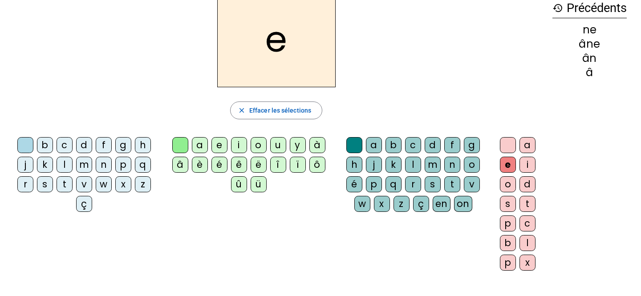 This screenshot has height=296, width=641. What do you see at coordinates (278, 165) in the screenshot?
I see `div: î` at bounding box center [278, 165].